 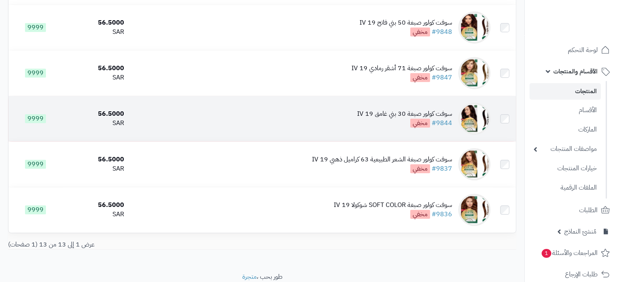 What do you see at coordinates (546, 253) in the screenshot?
I see `span: 1` at bounding box center [546, 253].